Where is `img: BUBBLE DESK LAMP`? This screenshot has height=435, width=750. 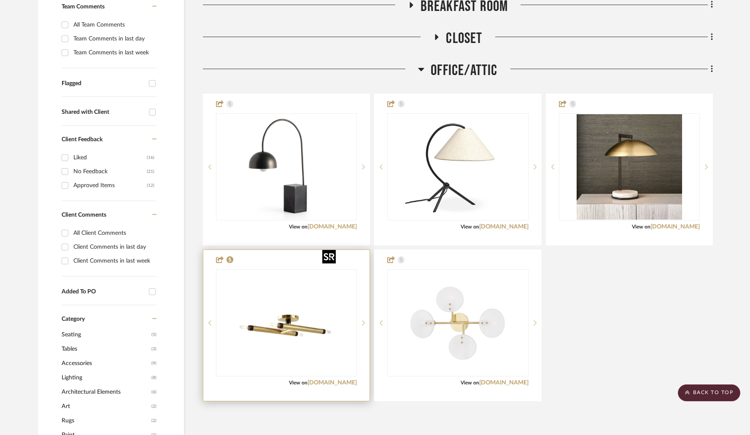 img: BUBBLE DESK LAMP is located at coordinates (630, 167).